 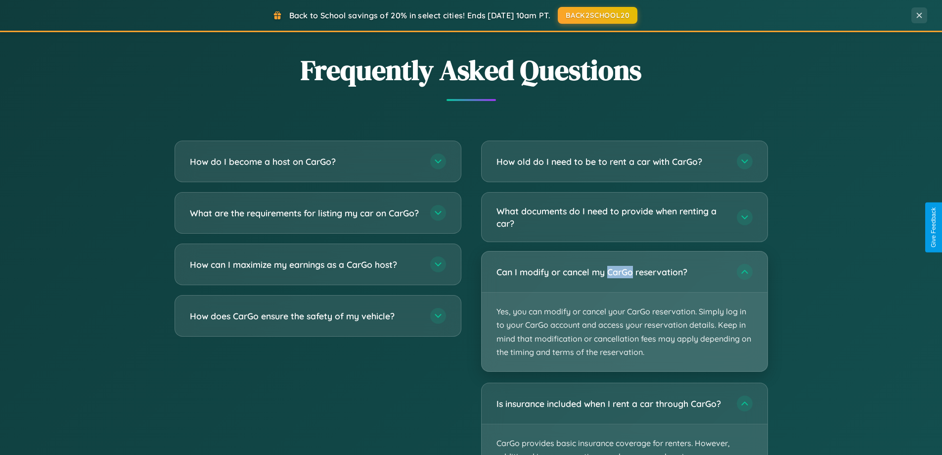 What do you see at coordinates (612, 272) in the screenshot?
I see `h3: Can I modify or cancel my CarGo reservation?` at bounding box center [612, 272].